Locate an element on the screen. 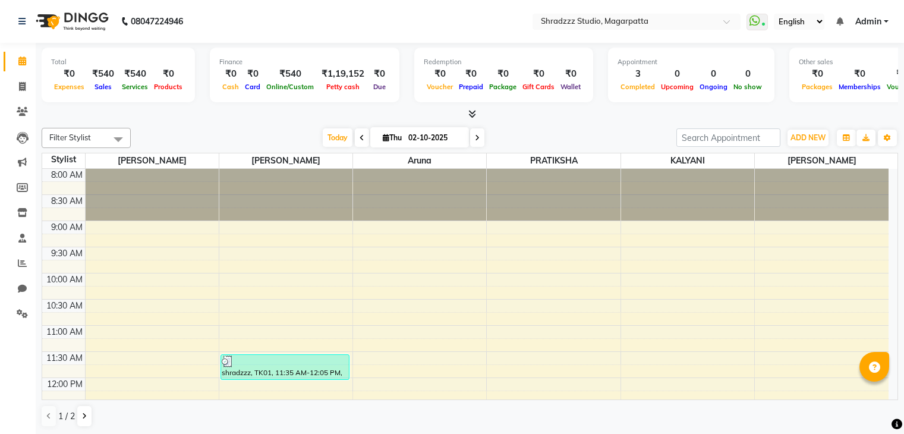 This screenshot has width=904, height=434. span: Aruna is located at coordinates (420, 161).